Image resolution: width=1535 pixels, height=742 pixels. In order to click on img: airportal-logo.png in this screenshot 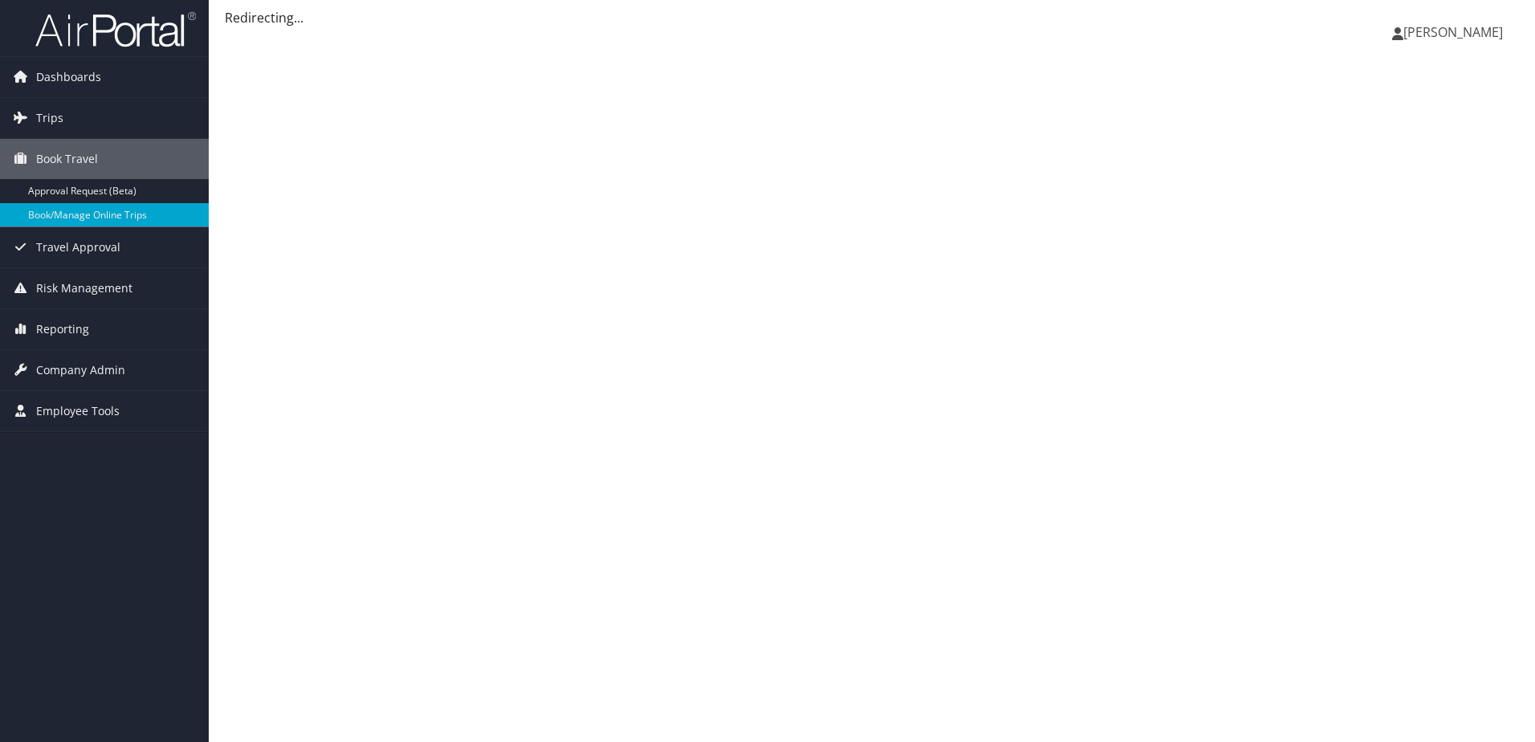, I will do `click(116, 29)`.